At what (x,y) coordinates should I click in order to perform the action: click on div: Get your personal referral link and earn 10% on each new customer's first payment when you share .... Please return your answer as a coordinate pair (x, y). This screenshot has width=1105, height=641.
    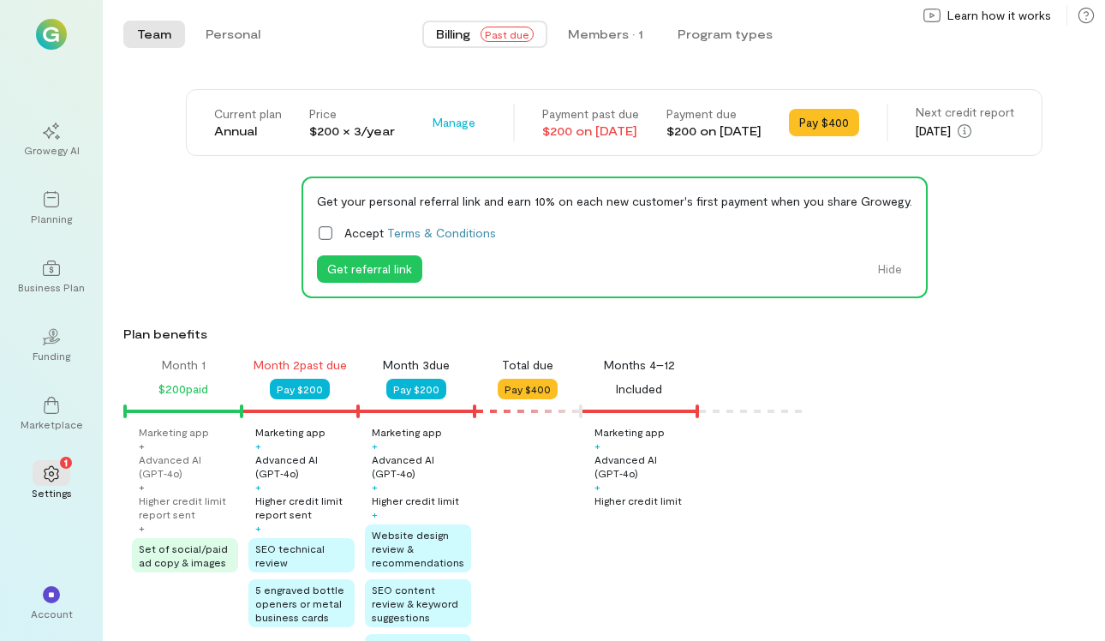
    Looking at the image, I should click on (614, 200).